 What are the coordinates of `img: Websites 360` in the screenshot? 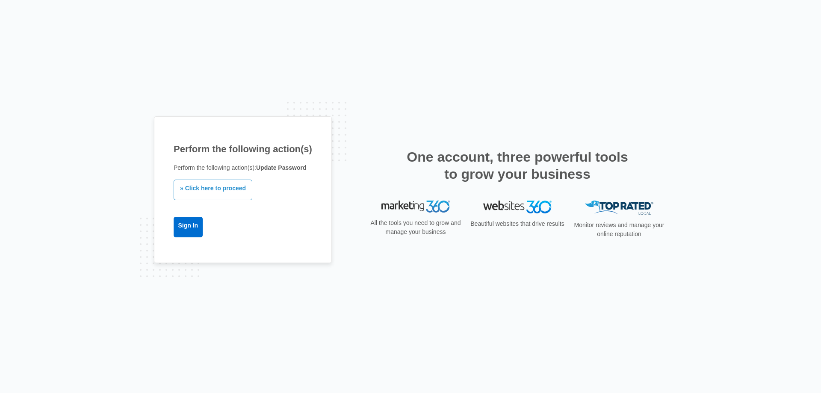 It's located at (517, 206).